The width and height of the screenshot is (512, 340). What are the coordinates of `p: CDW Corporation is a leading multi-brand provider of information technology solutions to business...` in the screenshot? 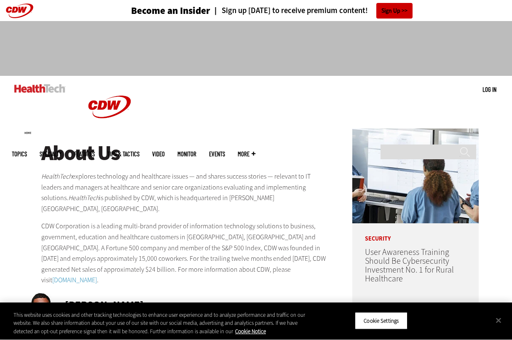 It's located at (186, 253).